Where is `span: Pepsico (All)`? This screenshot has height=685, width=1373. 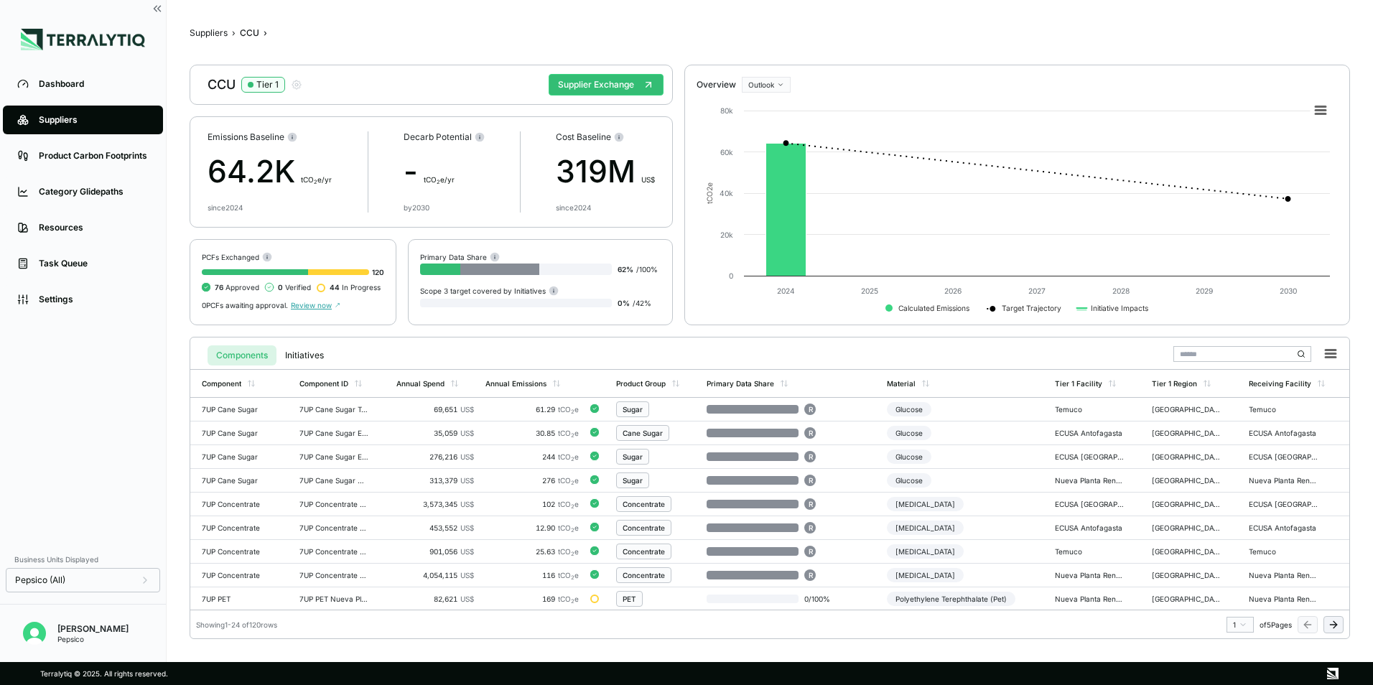
span: Pepsico (All) is located at coordinates (40, 580).